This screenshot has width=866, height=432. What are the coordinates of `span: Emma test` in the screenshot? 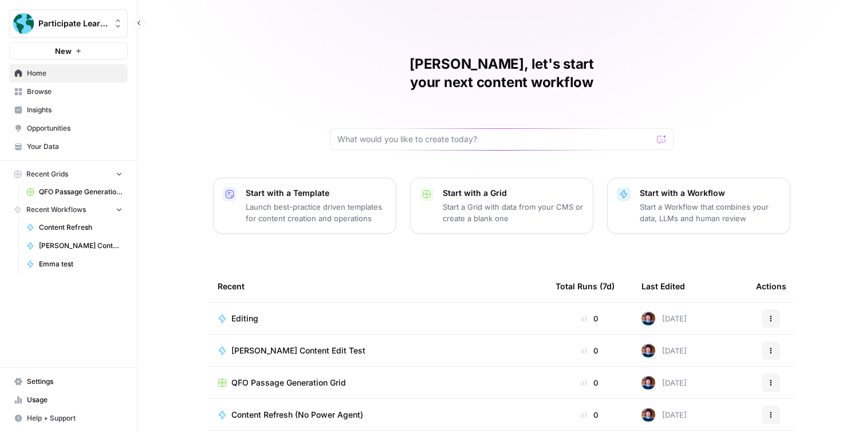 It's located at (81, 264).